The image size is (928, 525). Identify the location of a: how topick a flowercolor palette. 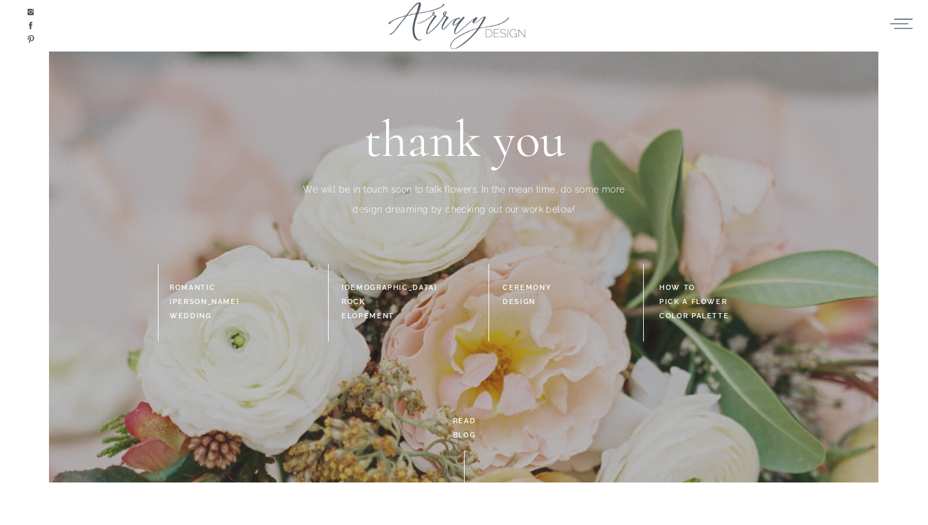
(714, 303).